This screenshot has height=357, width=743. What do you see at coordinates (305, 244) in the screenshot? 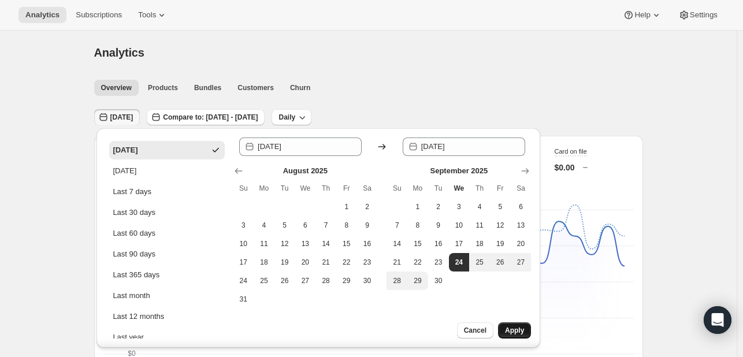
I see `button: Wednesday August 13 2025` at bounding box center [305, 244].